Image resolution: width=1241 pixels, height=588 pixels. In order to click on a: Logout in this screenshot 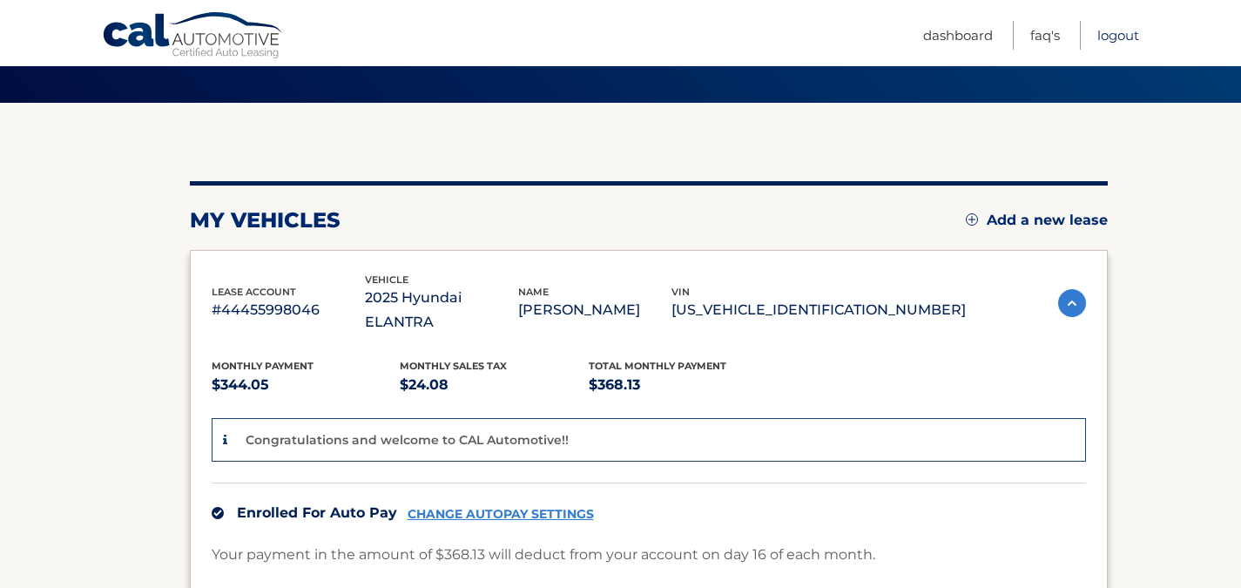, I will do `click(1118, 35)`.